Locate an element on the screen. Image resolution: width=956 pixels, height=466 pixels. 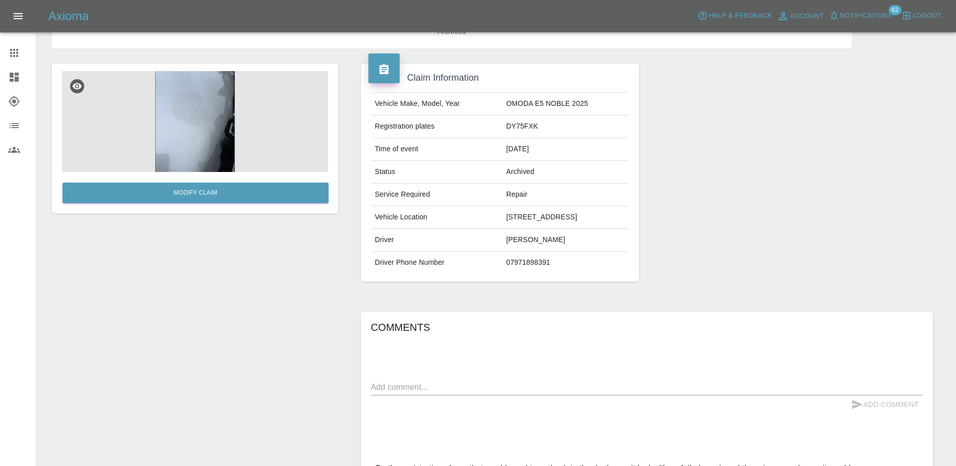
a: Modify Claim is located at coordinates (196, 192).